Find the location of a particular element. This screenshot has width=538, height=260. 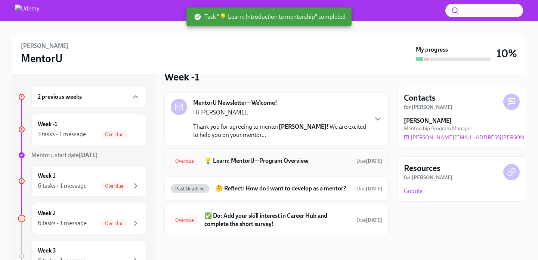

span: Task "💡 Learn: Introduction to mentorship" completed is located at coordinates (270, 17).